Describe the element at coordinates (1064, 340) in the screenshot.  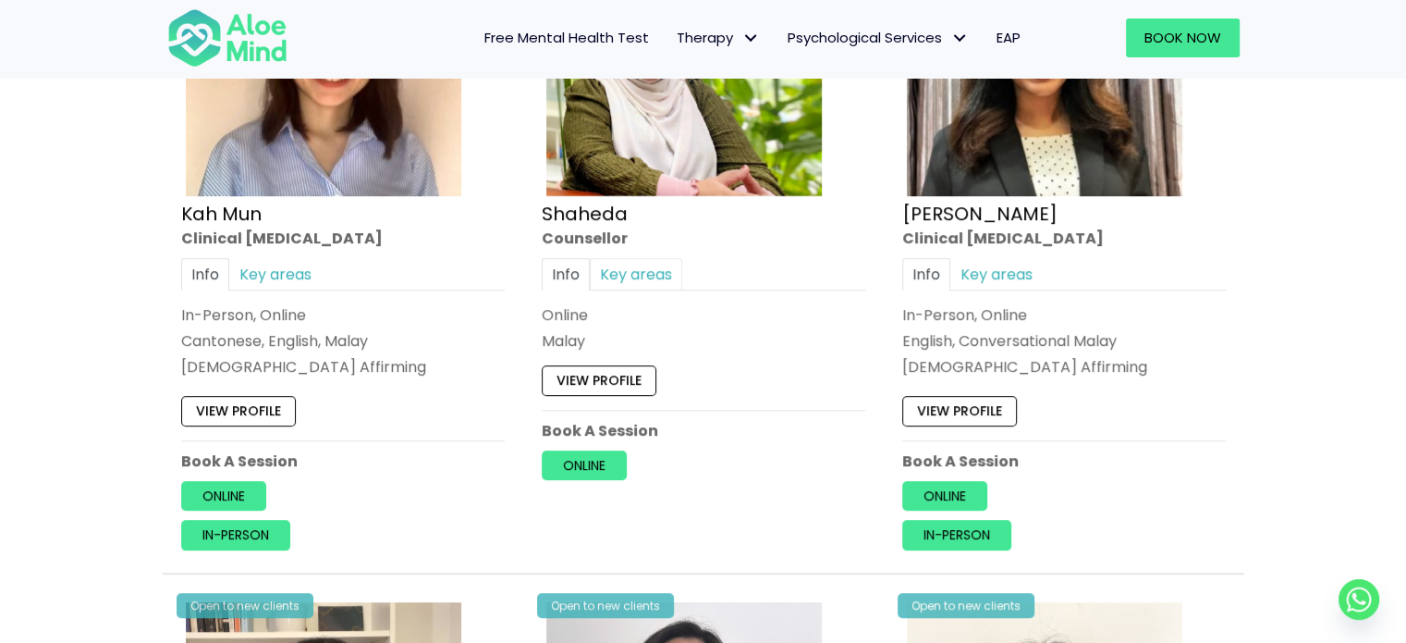
I see `p: English, Conversational Malay` at that location.